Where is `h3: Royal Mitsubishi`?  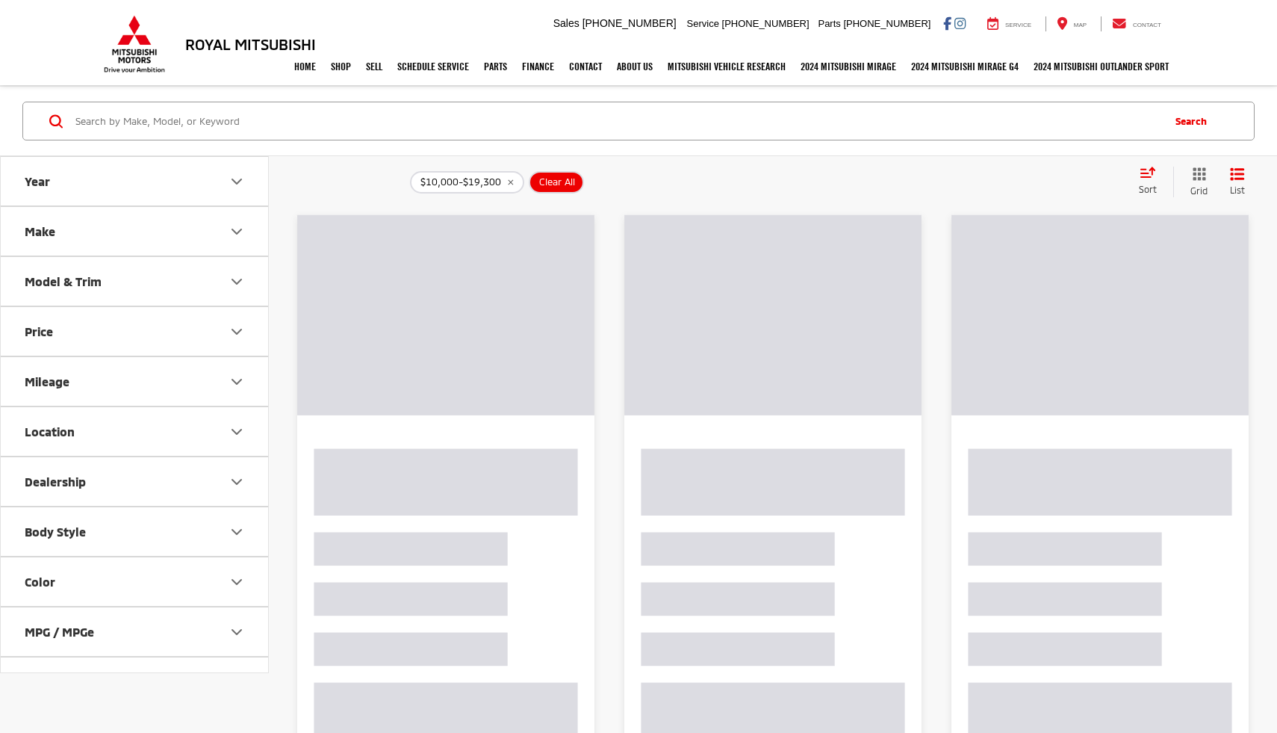 h3: Royal Mitsubishi is located at coordinates (250, 44).